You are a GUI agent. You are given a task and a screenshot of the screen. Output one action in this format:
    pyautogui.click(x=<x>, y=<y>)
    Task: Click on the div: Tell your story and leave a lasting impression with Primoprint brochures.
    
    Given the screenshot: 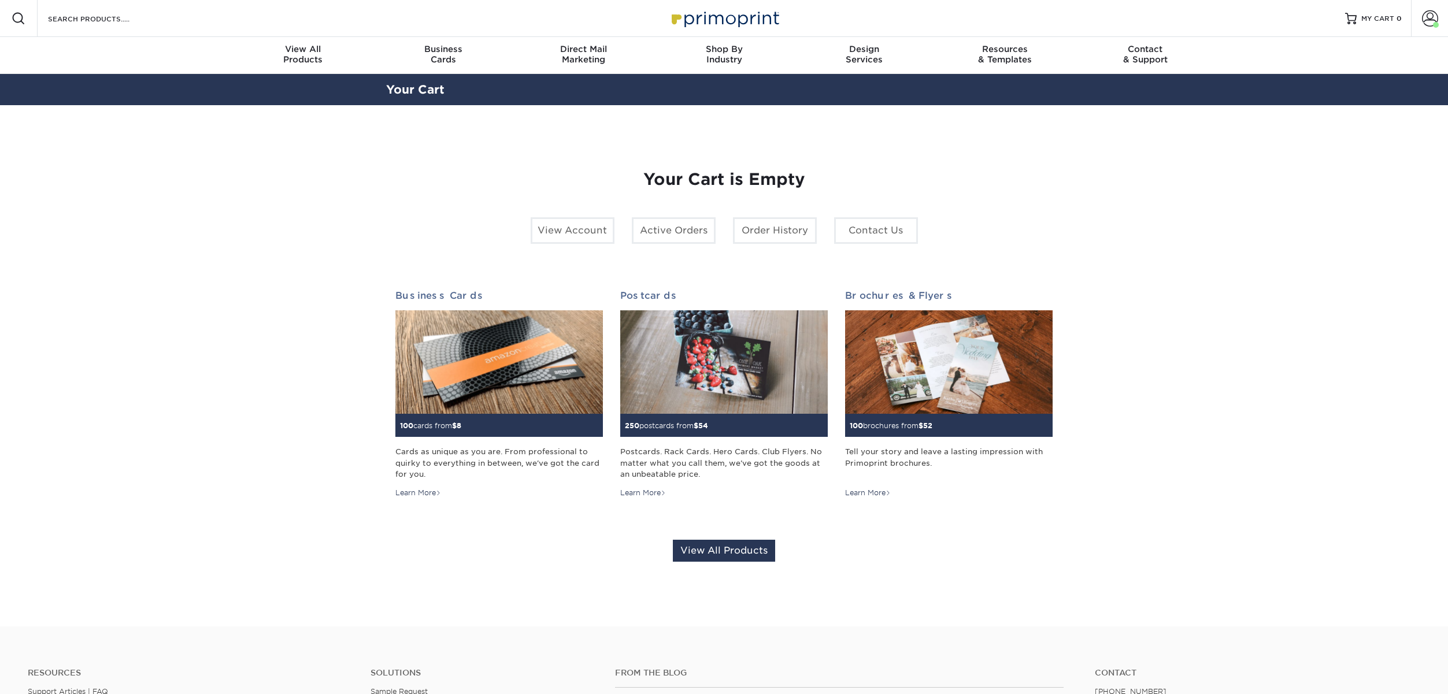 What is the action you would take?
    pyautogui.click(x=948, y=463)
    